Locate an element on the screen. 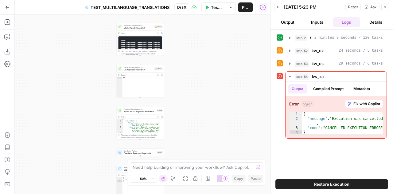 The height and width of the screenshot is (194, 393). button: Copy is located at coordinates (239, 178).